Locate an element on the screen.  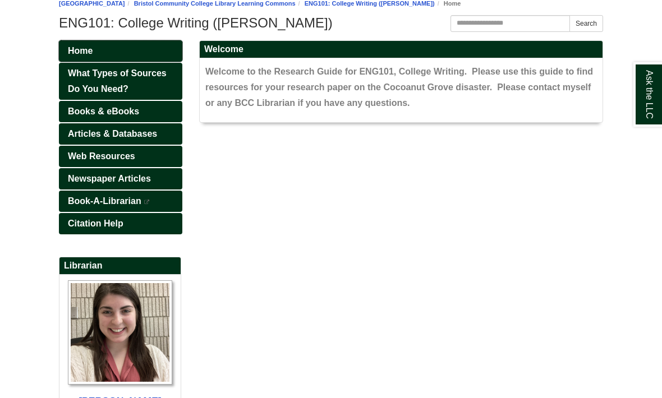
span: Welcome to the Research Guide for ENG101, College Writing. Please use this guide to find resource... is located at coordinates (399, 87).